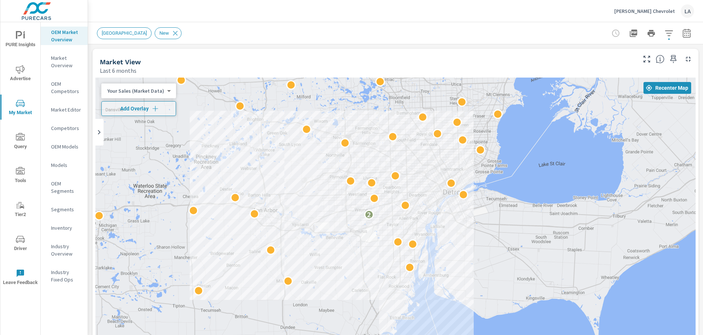  What do you see at coordinates (64, 165) in the screenshot?
I see `div: Models` at bounding box center [64, 165].